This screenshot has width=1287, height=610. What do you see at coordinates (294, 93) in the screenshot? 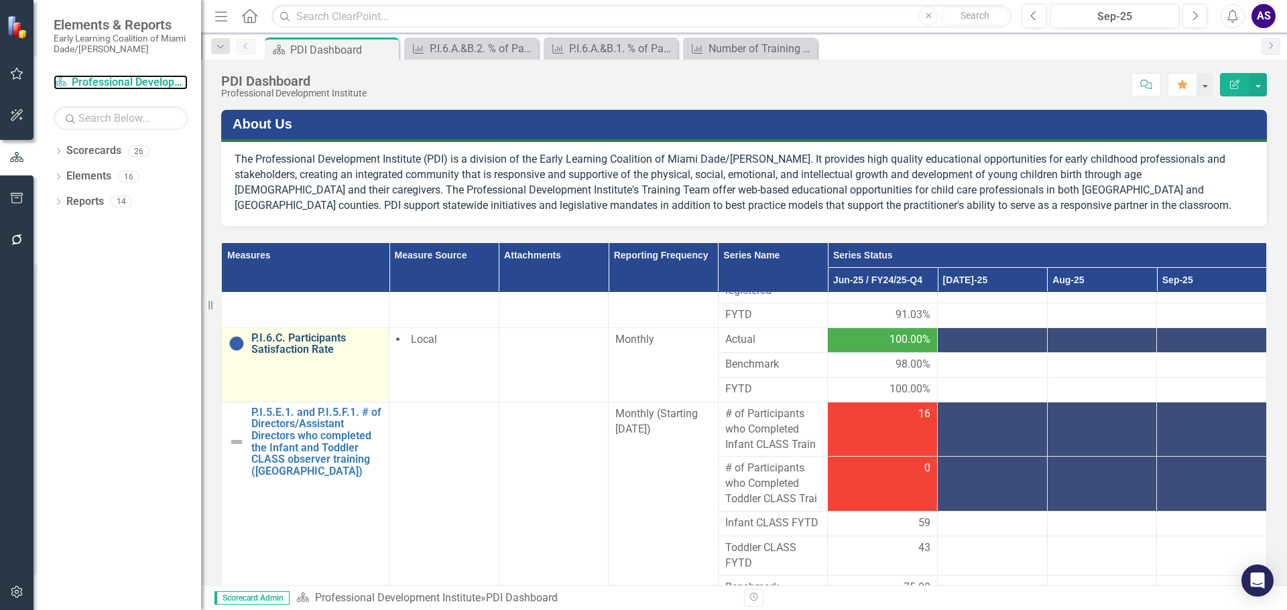
I see `div: Professional Development Institute` at bounding box center [294, 93].